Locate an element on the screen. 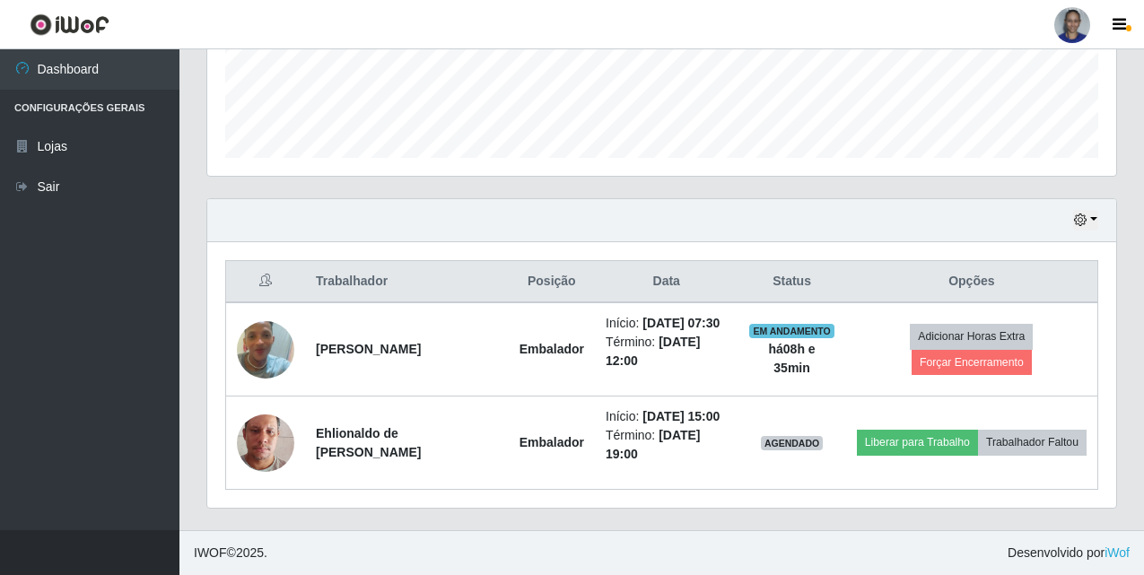  button: Trabalhador Faltou is located at coordinates (1031, 442).